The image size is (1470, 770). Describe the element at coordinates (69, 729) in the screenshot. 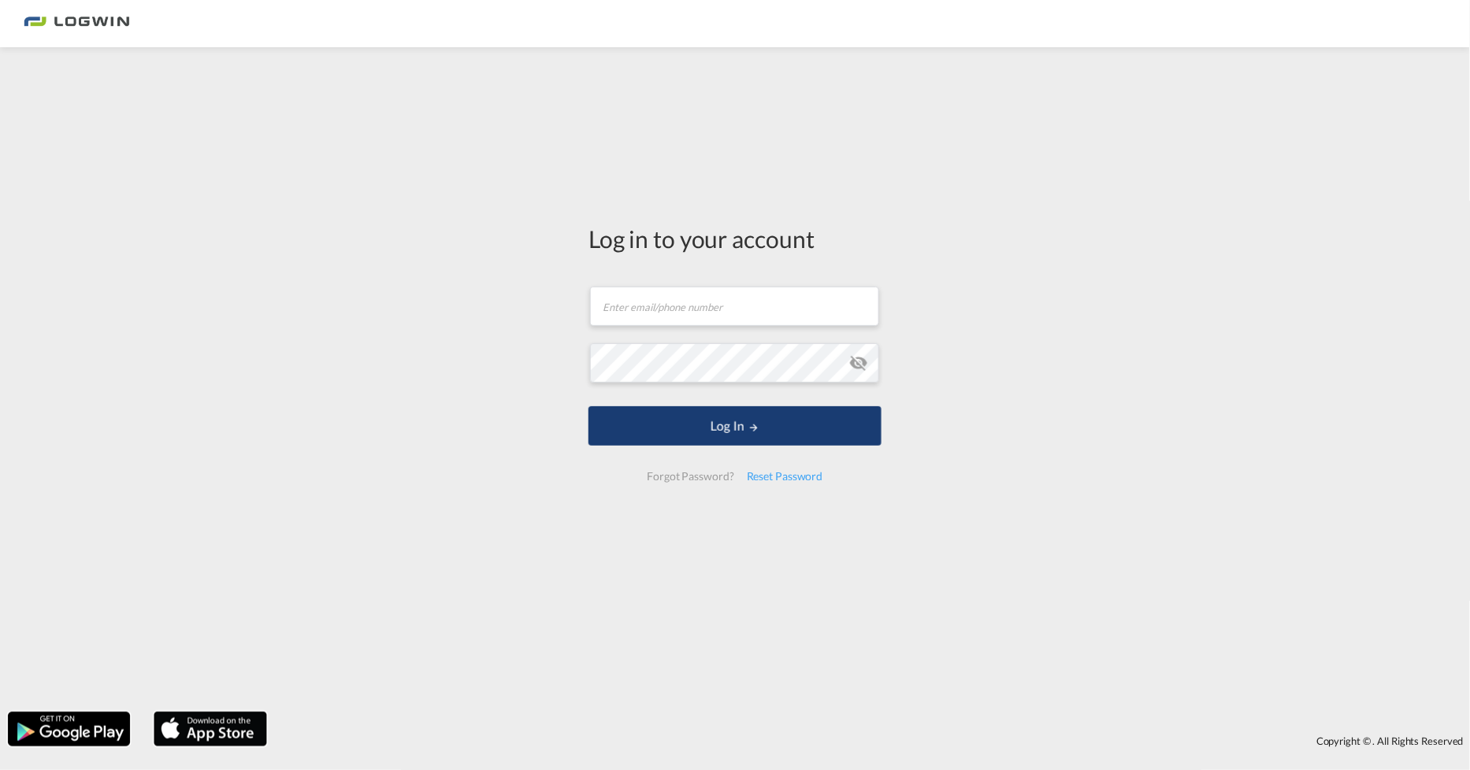

I see `img: google.png` at that location.